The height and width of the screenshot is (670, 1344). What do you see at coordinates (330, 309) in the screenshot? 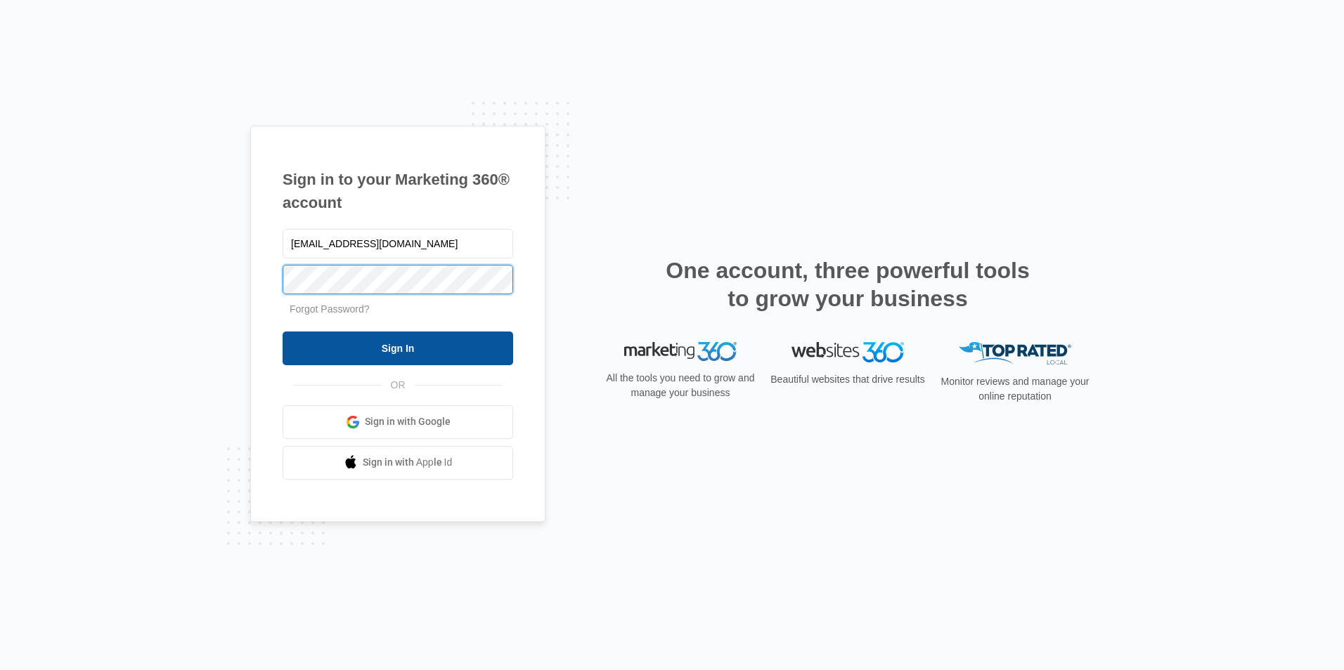
I see `a: Forgot Password?` at bounding box center [330, 309].